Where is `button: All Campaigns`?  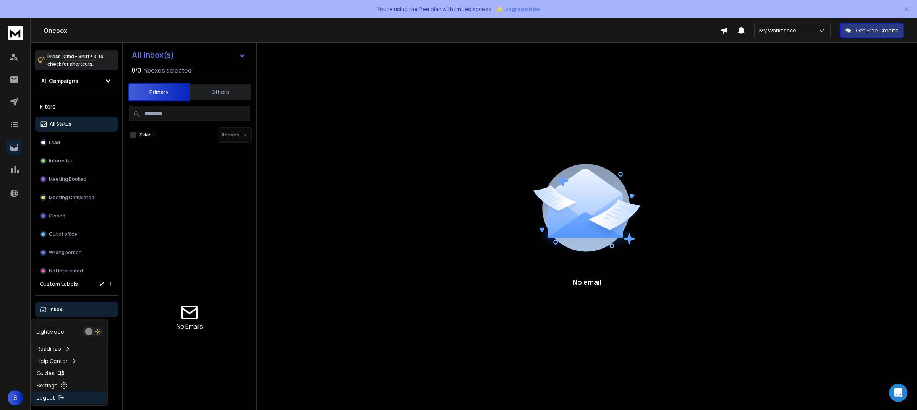 button: All Campaigns is located at coordinates (76, 81).